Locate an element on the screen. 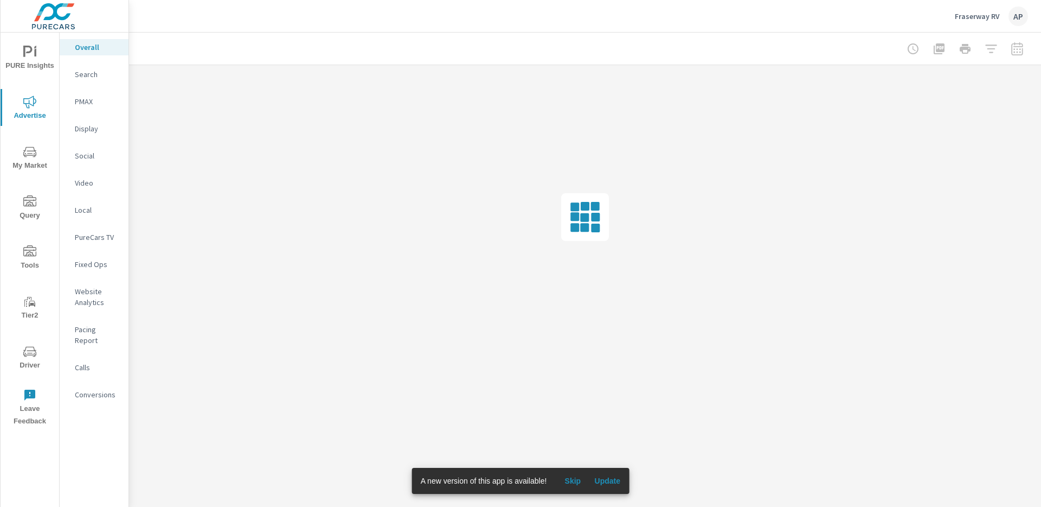 The height and width of the screenshot is (507, 1041). p: Video is located at coordinates (97, 183).